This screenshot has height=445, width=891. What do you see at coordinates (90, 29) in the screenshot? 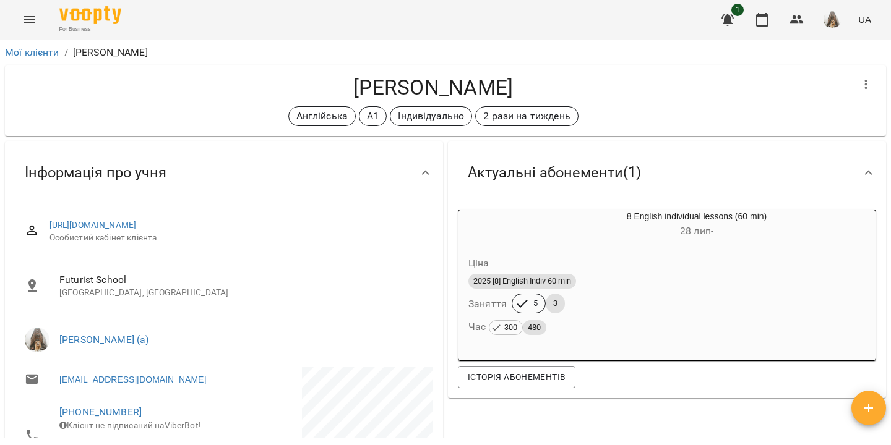
I see `span: For Business` at bounding box center [90, 29].